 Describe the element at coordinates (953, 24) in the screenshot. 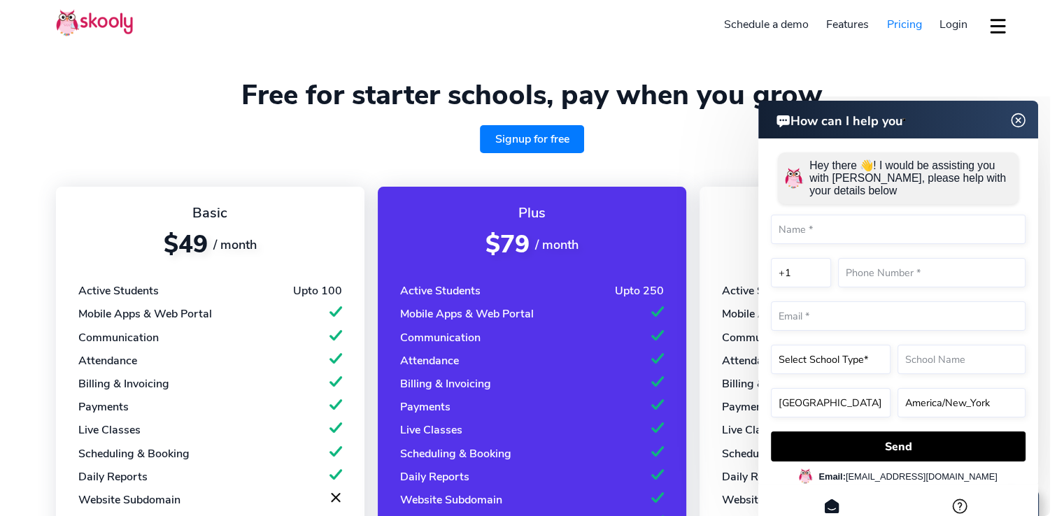

I see `span: Login` at that location.